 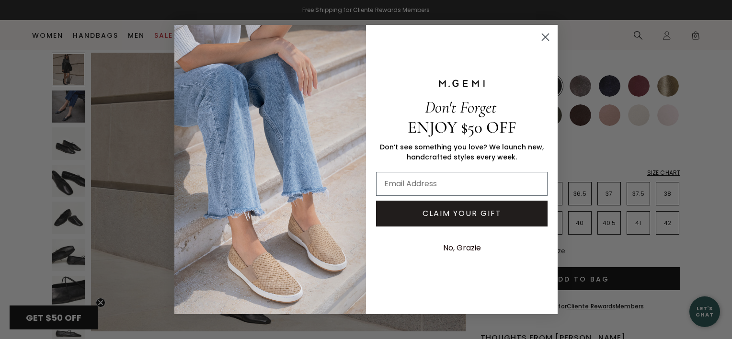 What do you see at coordinates (462, 214) in the screenshot?
I see `button: CLAIM YOUR GIFT` at bounding box center [462, 214].